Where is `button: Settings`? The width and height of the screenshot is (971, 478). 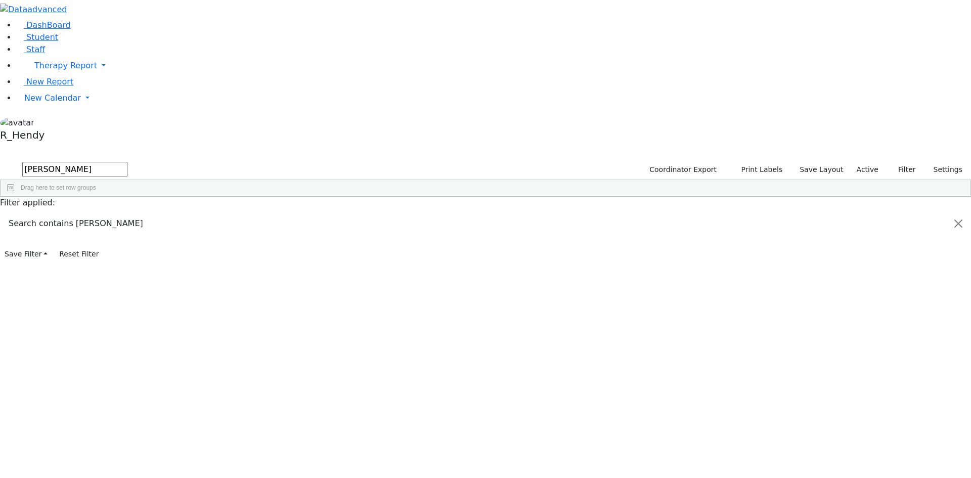 button: Settings is located at coordinates (944, 169).